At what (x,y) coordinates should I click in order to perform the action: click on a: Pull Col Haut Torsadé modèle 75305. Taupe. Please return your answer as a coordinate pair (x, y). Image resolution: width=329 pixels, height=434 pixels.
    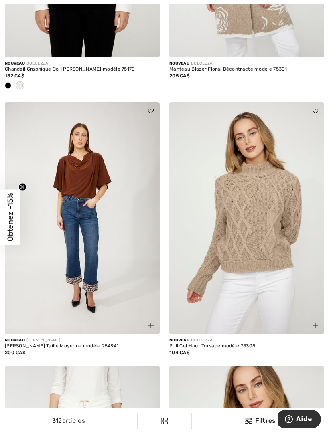
    Looking at the image, I should click on (247, 218).